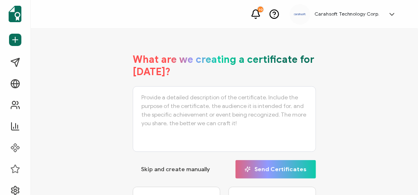  Describe the element at coordinates (175, 170) in the screenshot. I see `span: Skip and create manually` at that location.